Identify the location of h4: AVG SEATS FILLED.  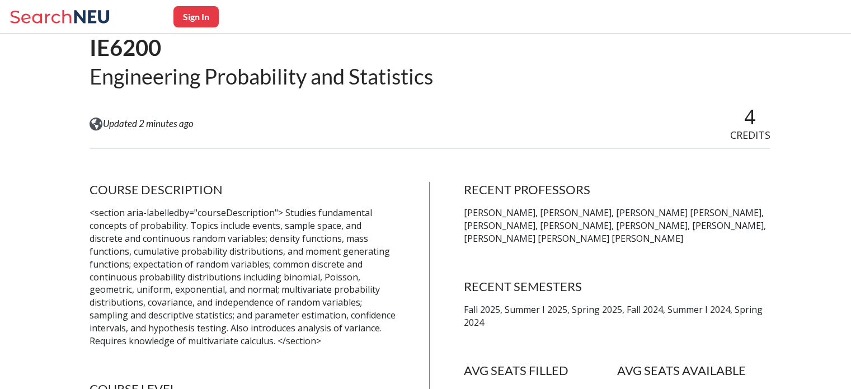
(540, 370).